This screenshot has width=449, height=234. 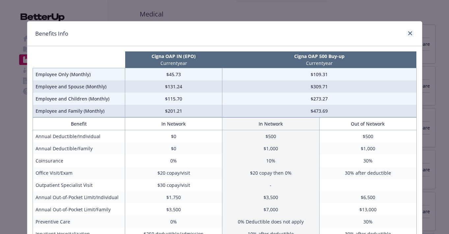 I want to click on td: Employee and Spouse (Monthly), so click(x=79, y=86).